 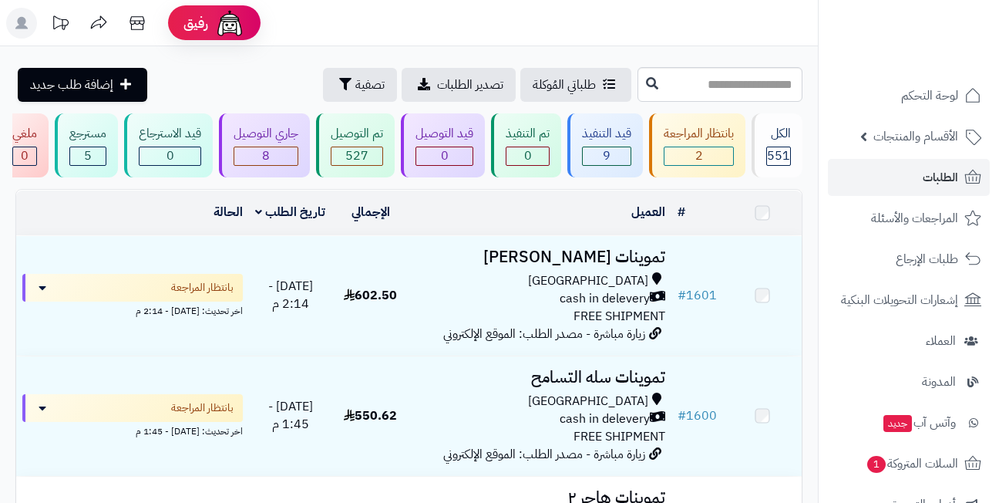 What do you see at coordinates (940, 177) in the screenshot?
I see `span: الطلبات` at bounding box center [940, 177].